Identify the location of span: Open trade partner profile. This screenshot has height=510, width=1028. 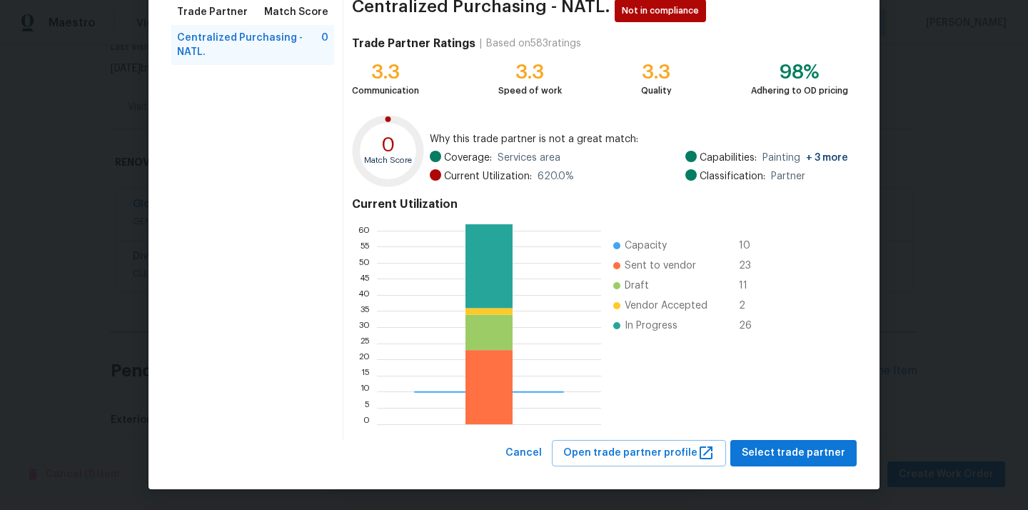
(639, 452).